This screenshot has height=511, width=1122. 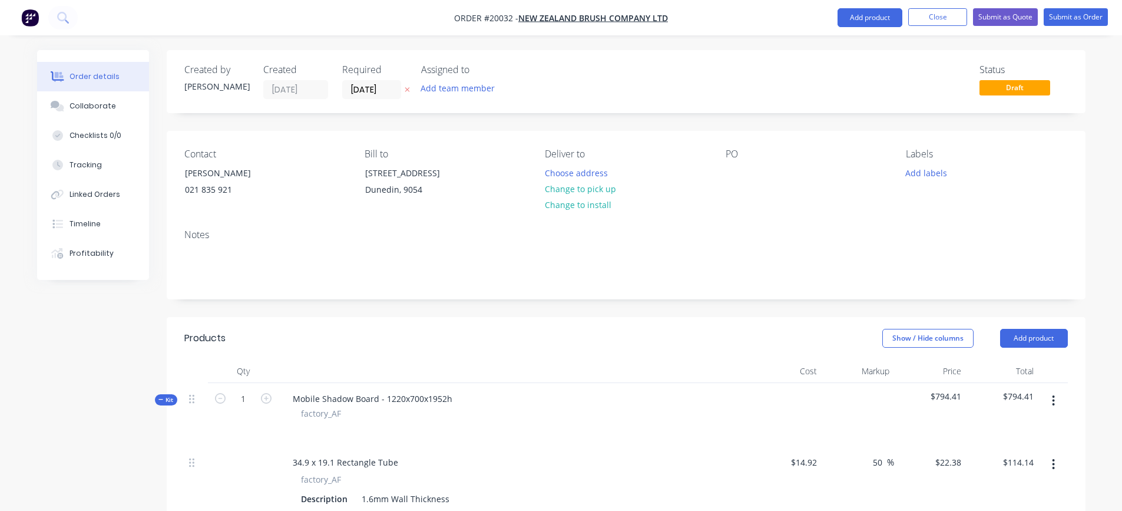 What do you see at coordinates (93, 106) in the screenshot?
I see `button: Collaborate` at bounding box center [93, 106].